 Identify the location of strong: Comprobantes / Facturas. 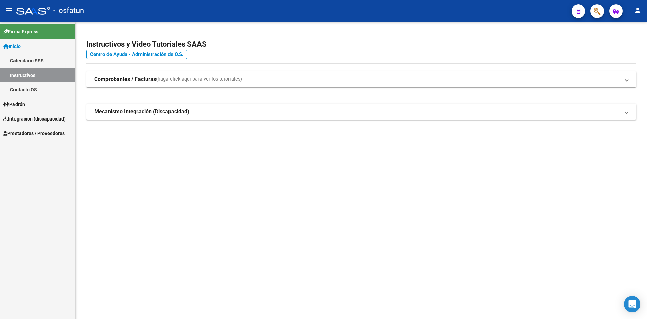
(125, 79).